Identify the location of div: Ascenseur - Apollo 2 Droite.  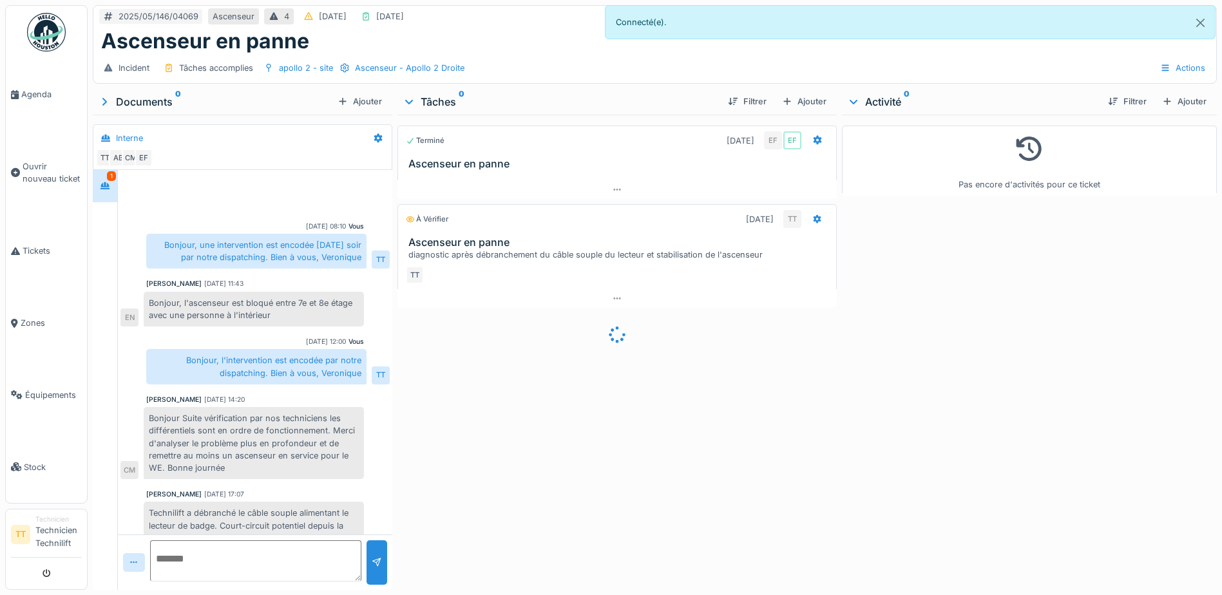
(410, 68).